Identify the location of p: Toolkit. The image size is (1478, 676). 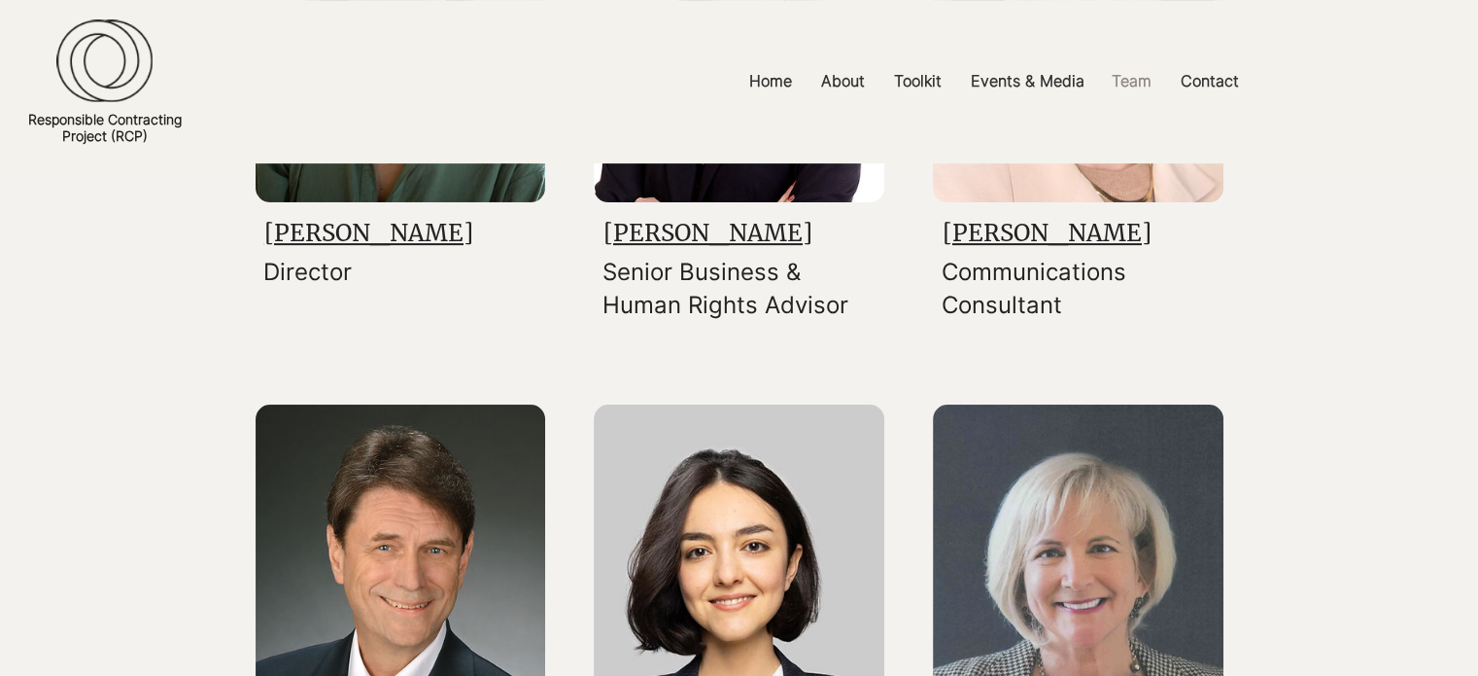
(918, 81).